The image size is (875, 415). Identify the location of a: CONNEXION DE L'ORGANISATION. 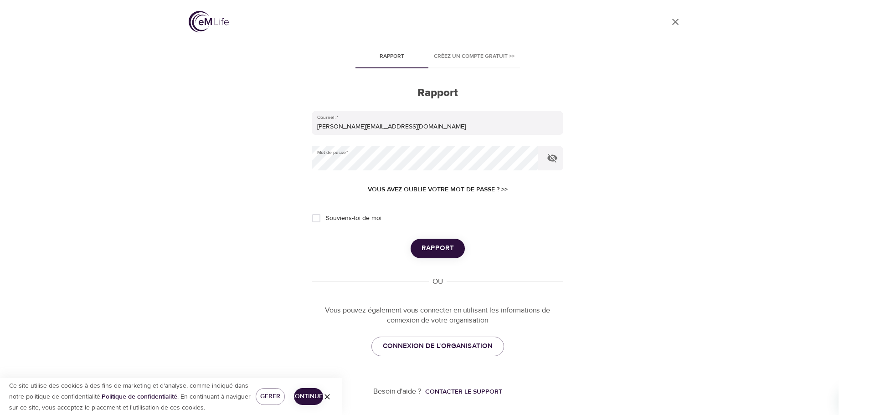
(438, 346).